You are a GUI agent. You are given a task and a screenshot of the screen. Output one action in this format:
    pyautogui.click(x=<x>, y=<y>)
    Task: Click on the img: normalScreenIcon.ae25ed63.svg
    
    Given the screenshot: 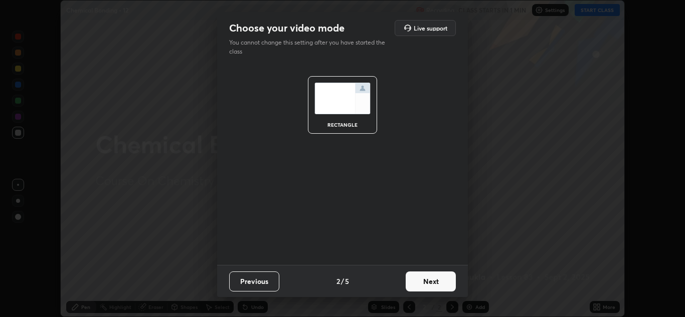 What is the action you would take?
    pyautogui.click(x=342, y=98)
    